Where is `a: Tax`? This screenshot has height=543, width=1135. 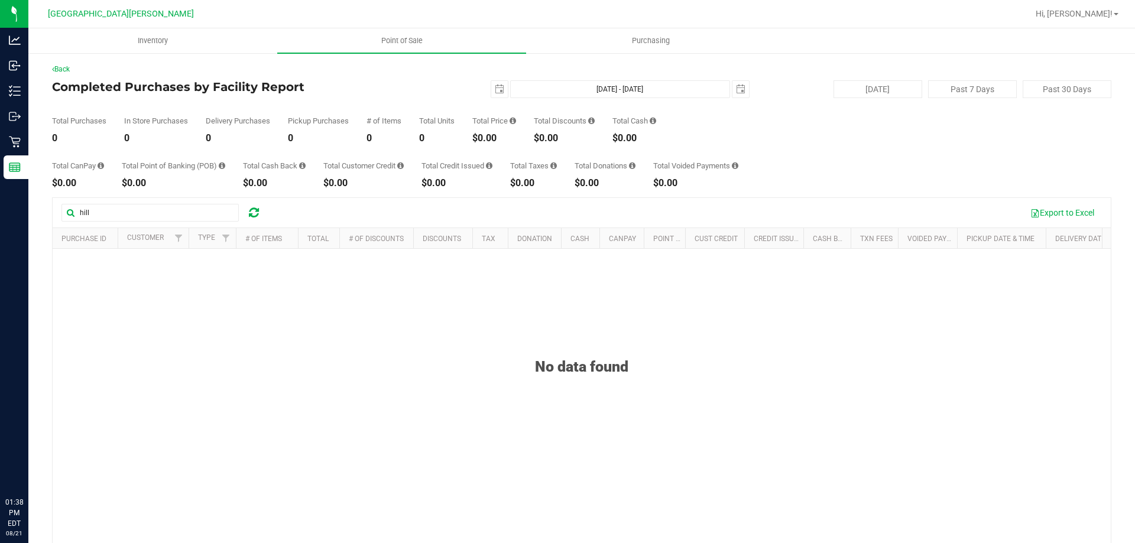 a: Tax is located at coordinates (488, 239).